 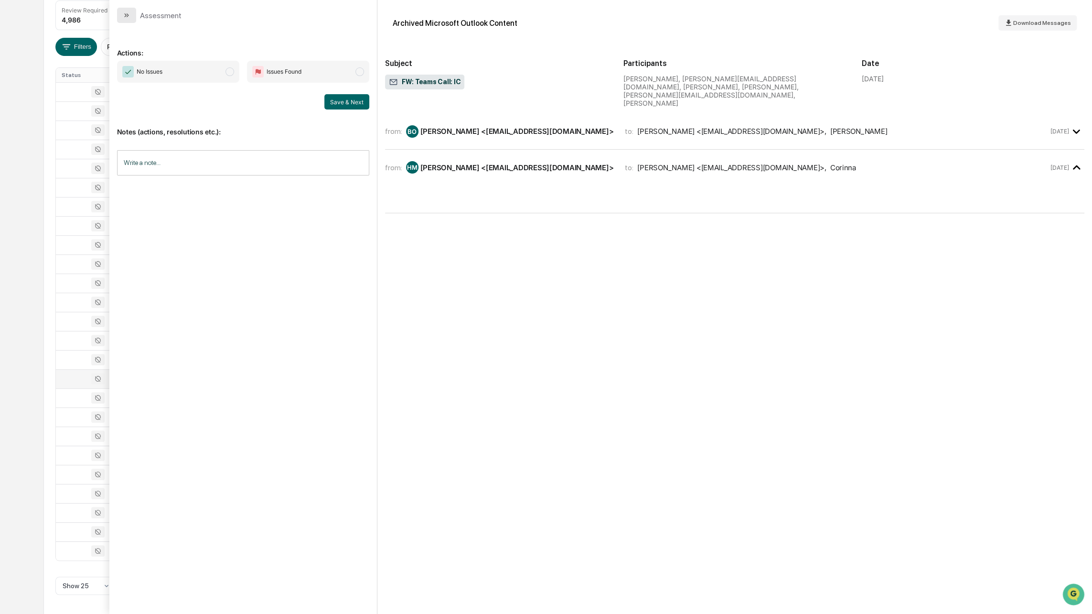 What do you see at coordinates (1038, 23) in the screenshot?
I see `button: Download Messages` at bounding box center [1038, 23].